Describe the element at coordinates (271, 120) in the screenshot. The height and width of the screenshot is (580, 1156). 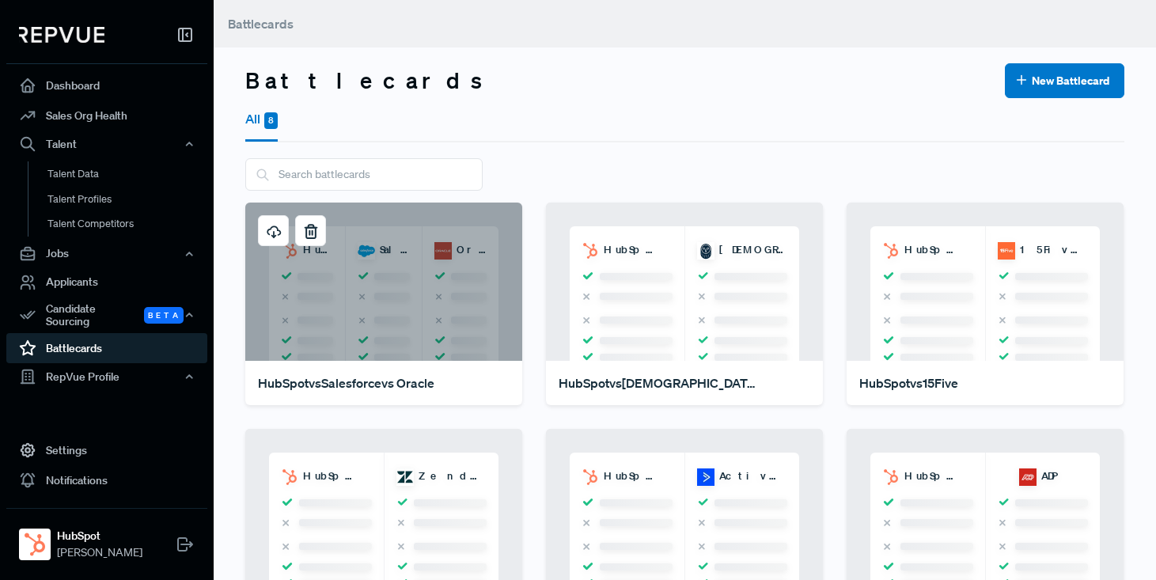
I see `span: 8` at that location.